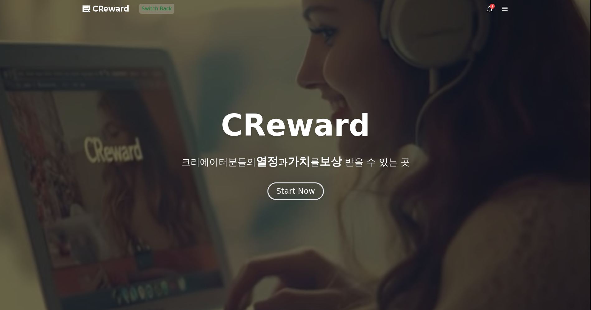 The image size is (591, 310). I want to click on button: Switch Back, so click(157, 9).